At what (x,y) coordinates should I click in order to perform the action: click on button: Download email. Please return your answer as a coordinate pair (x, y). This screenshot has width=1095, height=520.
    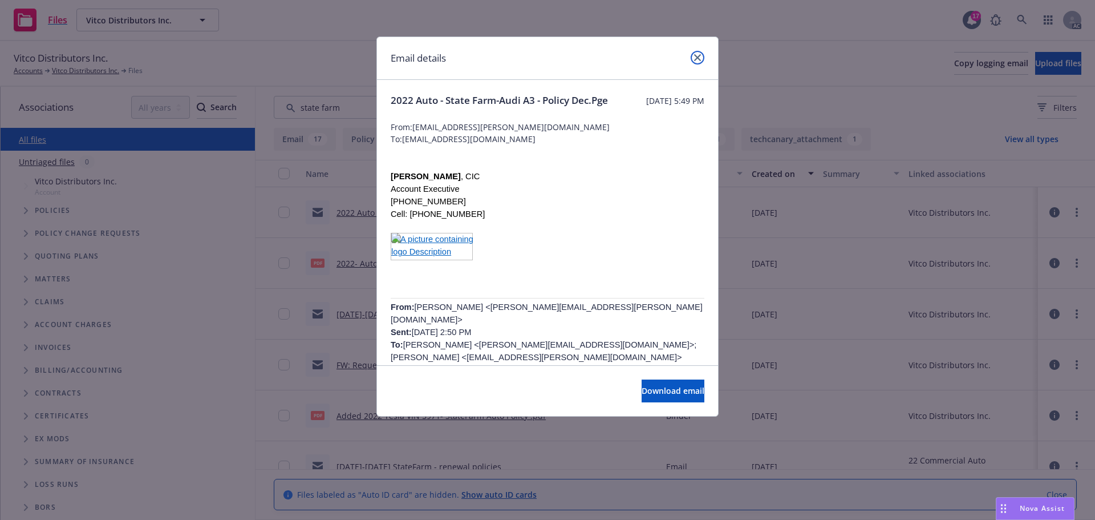
    Looking at the image, I should click on (673, 391).